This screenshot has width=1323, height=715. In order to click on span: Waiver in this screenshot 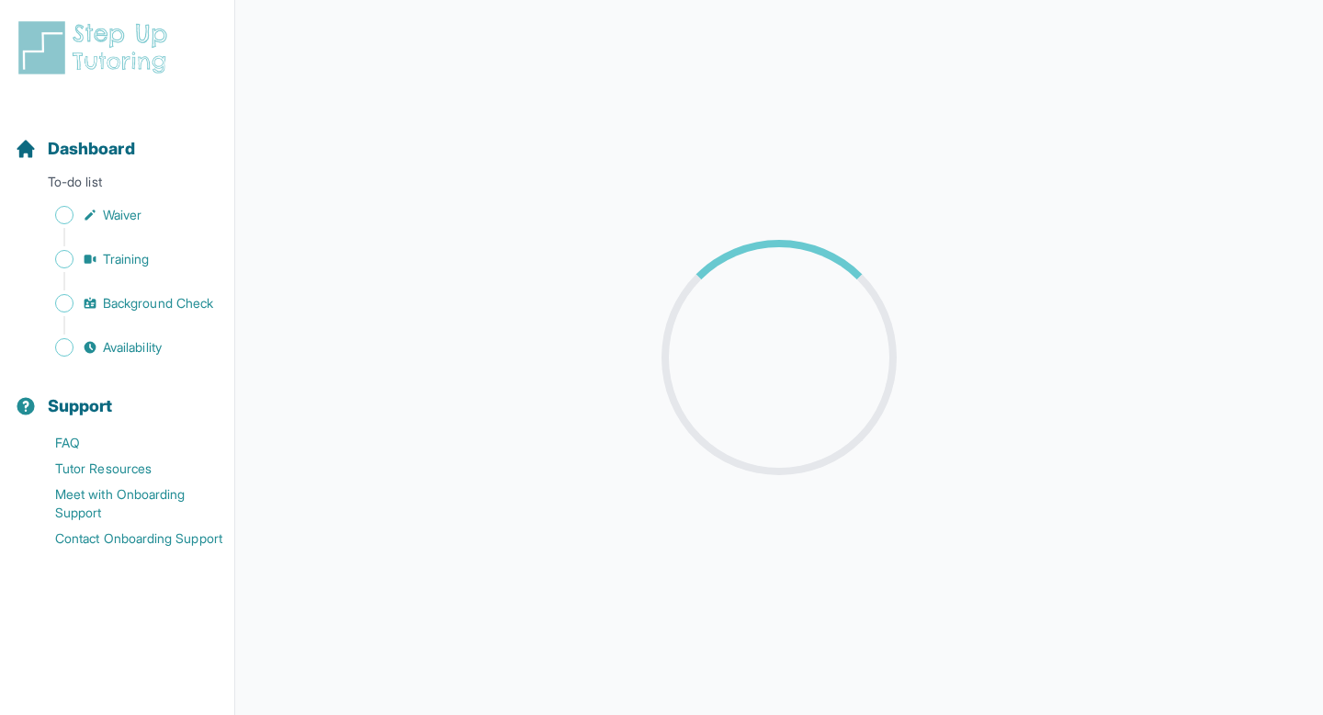, I will do `click(122, 215)`.